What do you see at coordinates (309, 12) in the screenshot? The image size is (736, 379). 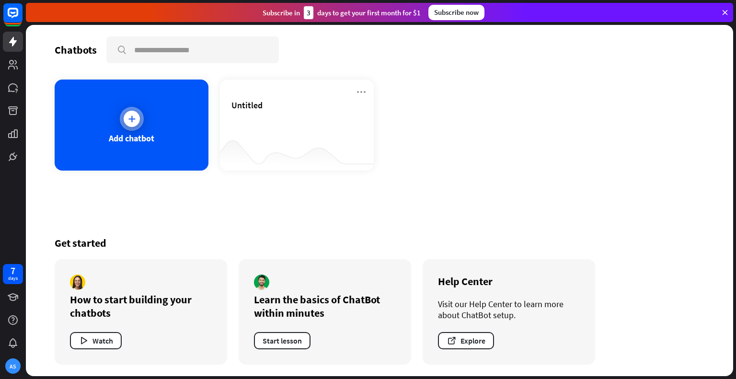 I see `div: 3` at bounding box center [309, 12].